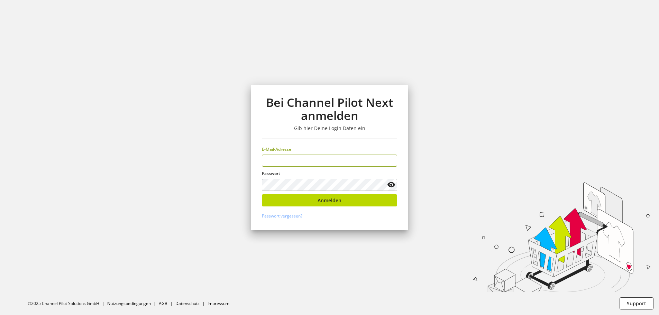 The height and width of the screenshot is (315, 659). I want to click on h3: Gib hier Deine Login Daten ein, so click(329, 128).